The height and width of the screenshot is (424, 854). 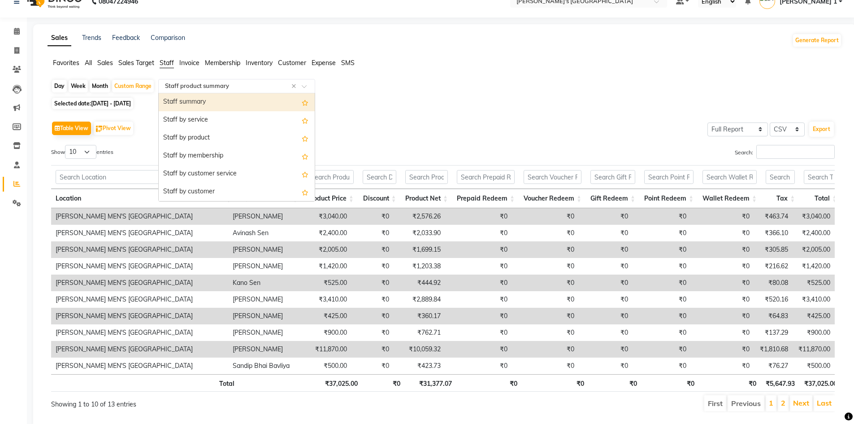 I want to click on td: ₹11,870.00, so click(x=323, y=349).